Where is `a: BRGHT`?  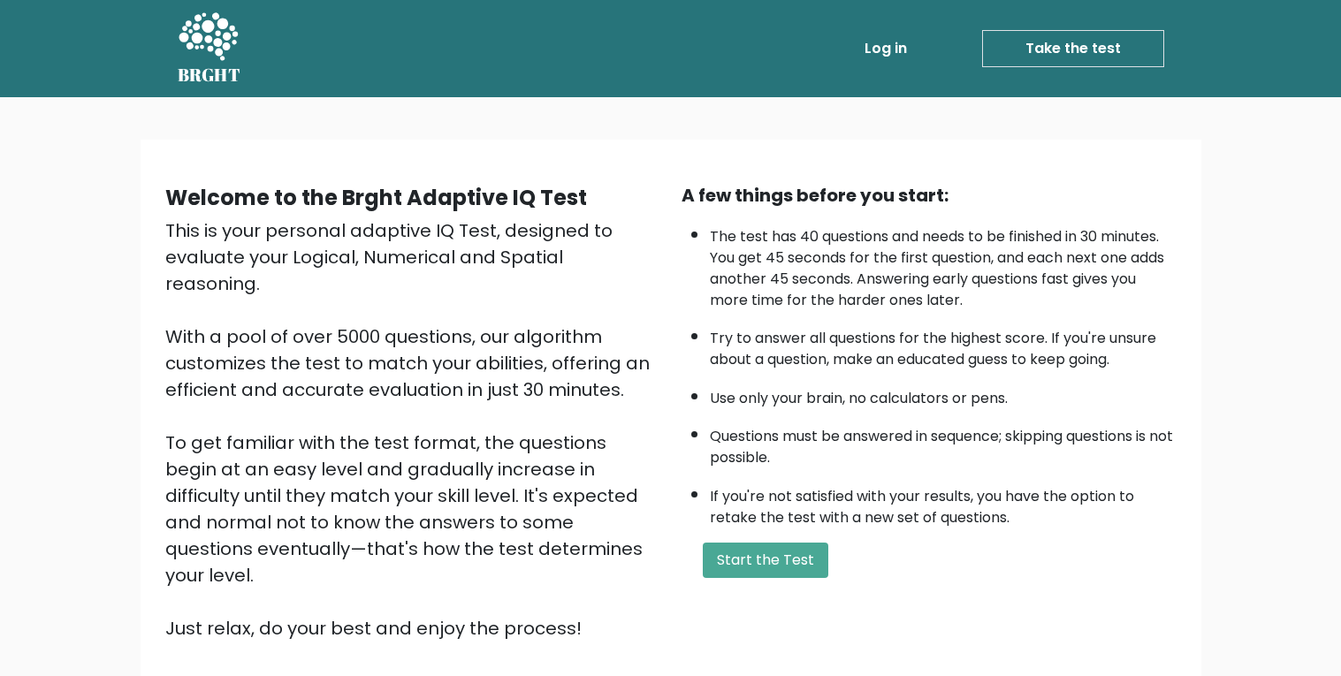
a: BRGHT is located at coordinates (209, 49).